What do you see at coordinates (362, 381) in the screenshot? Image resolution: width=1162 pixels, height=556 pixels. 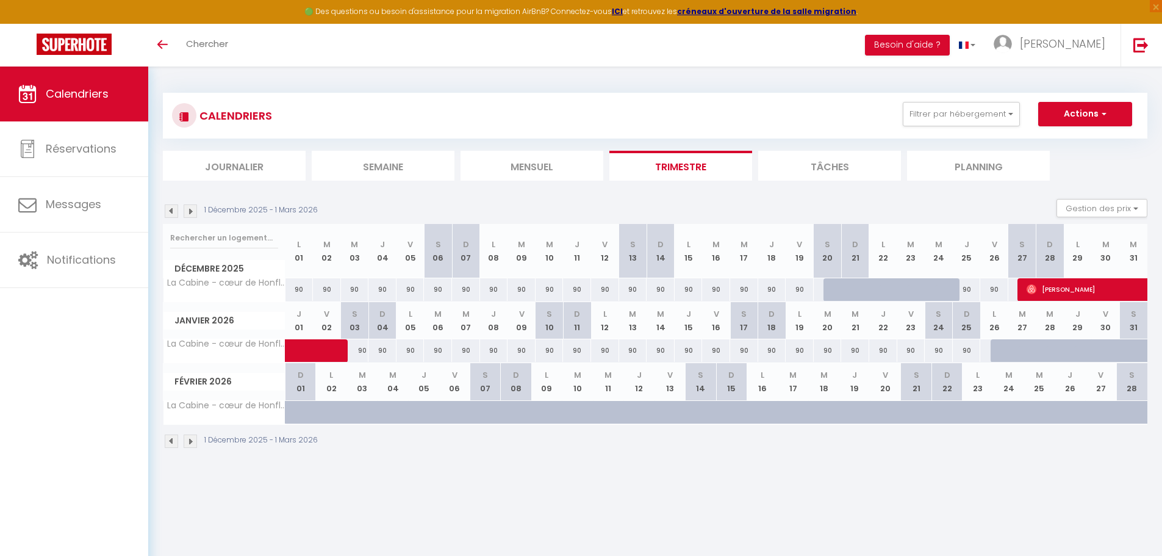 I see `th: 03` at bounding box center [362, 381].